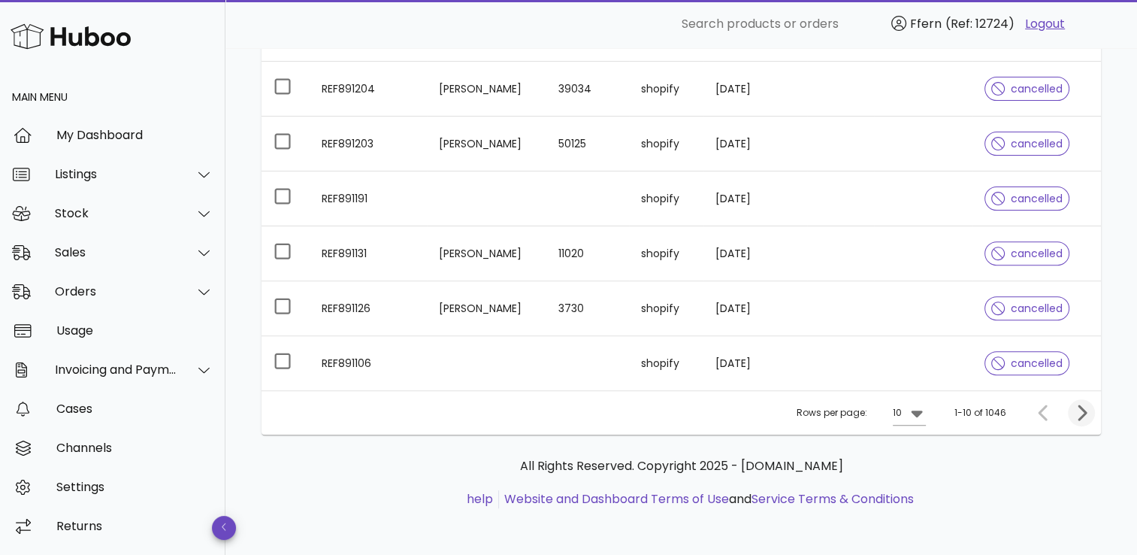 The image size is (1137, 555). What do you see at coordinates (368, 144) in the screenshot?
I see `td: REF891203` at bounding box center [368, 144].